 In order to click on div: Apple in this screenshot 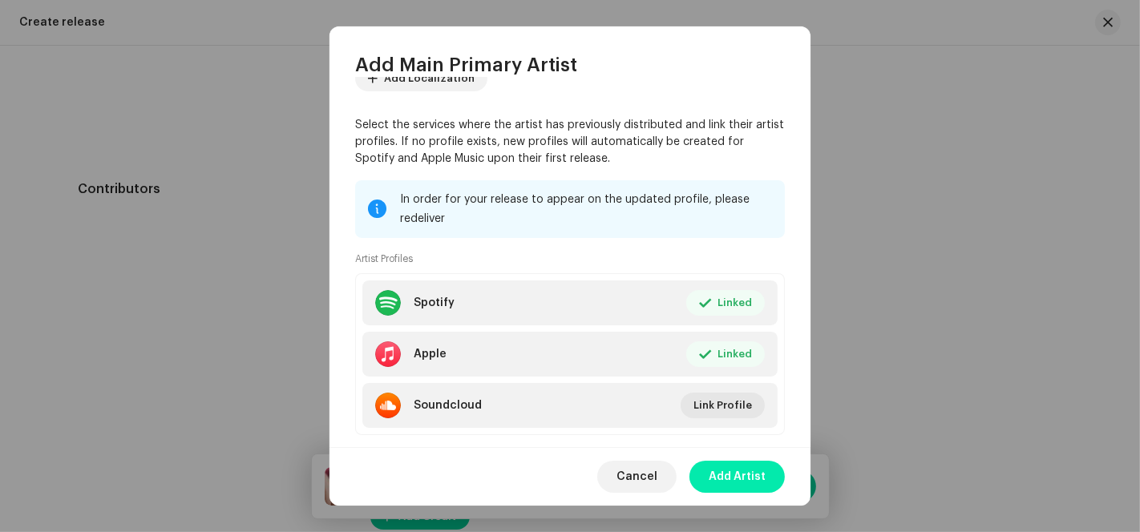, I will do `click(430, 354)`.